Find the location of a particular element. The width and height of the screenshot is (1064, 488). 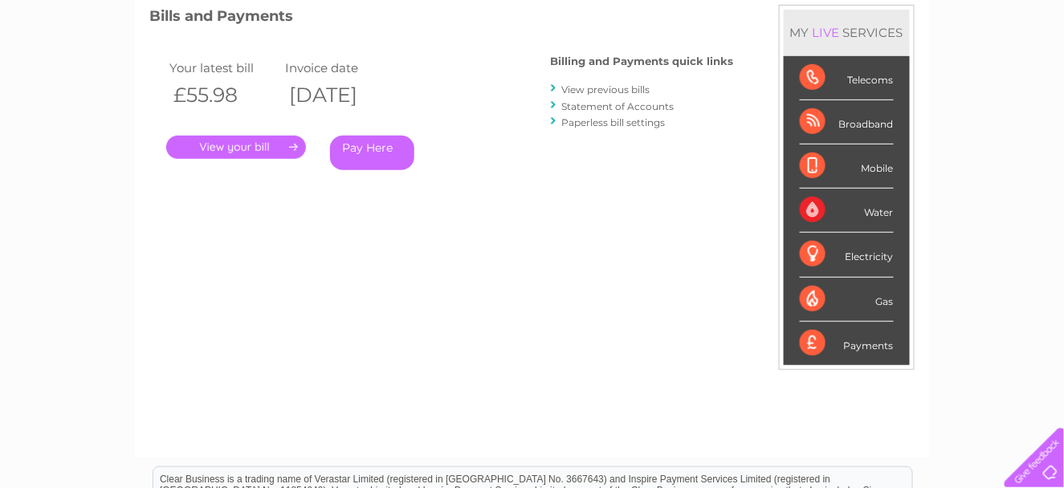

img: logo.png is located at coordinates (78, 66).